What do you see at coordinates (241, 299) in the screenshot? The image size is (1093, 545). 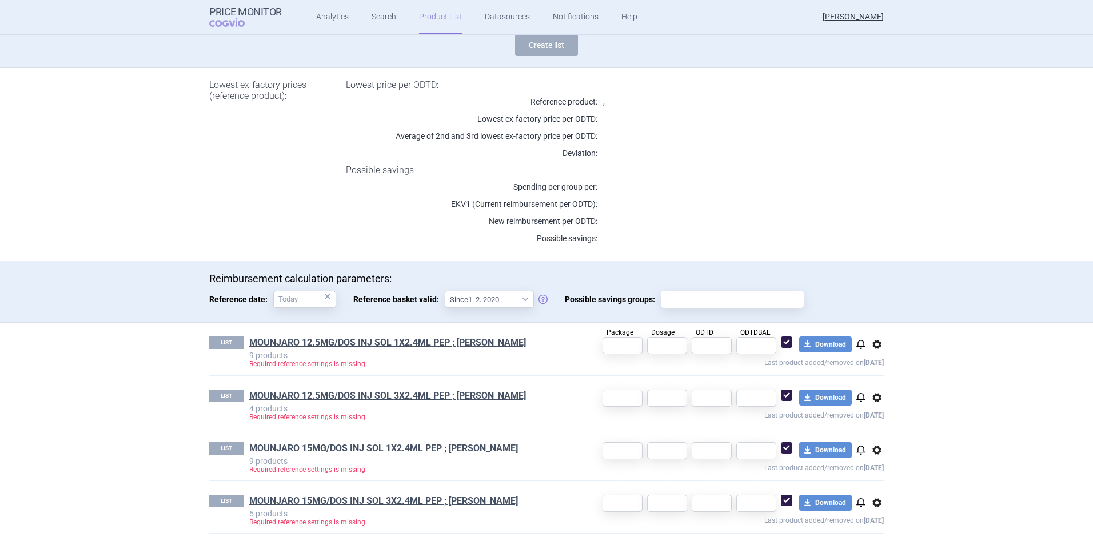 I see `span: Reference date:` at bounding box center [241, 299].